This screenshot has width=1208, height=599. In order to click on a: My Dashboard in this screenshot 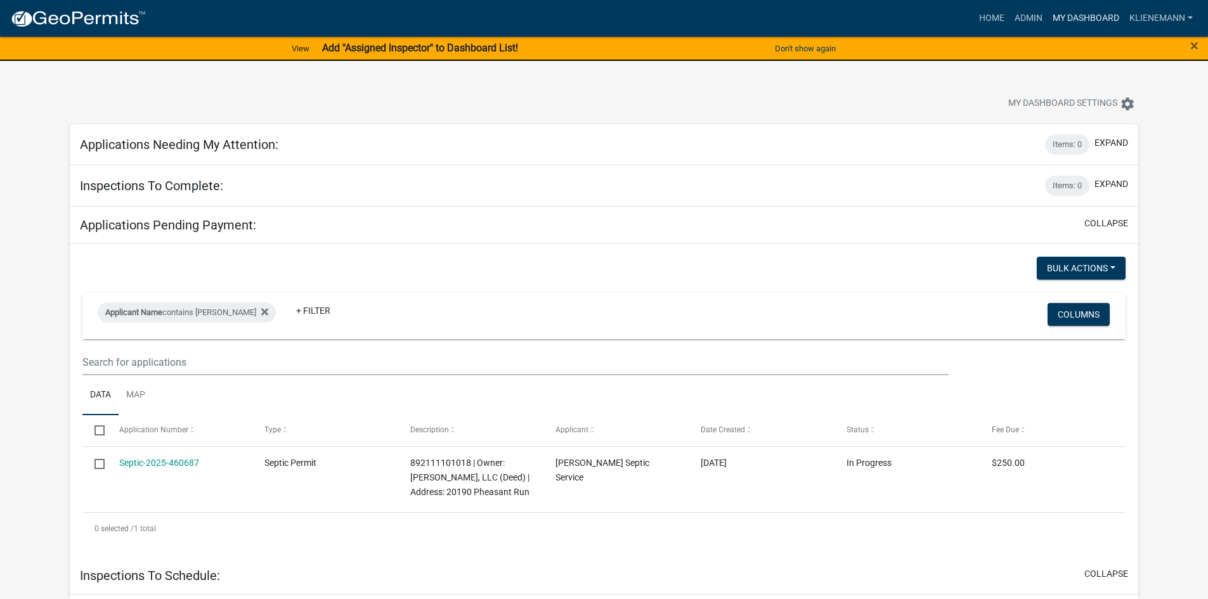, I will do `click(1085, 18)`.